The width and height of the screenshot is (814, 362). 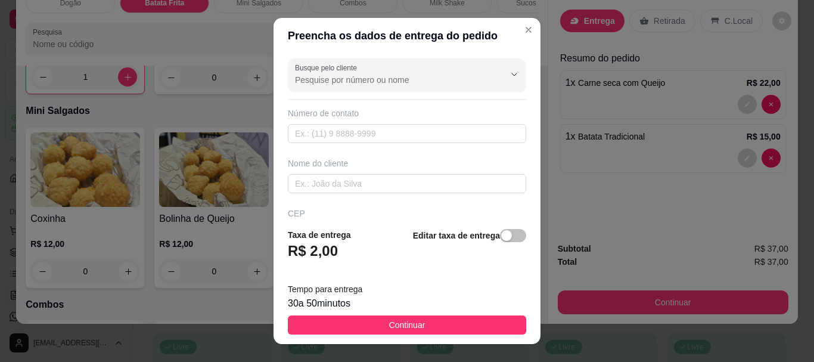 What do you see at coordinates (514, 74) in the screenshot?
I see `button: Show suggestions` at bounding box center [514, 74].